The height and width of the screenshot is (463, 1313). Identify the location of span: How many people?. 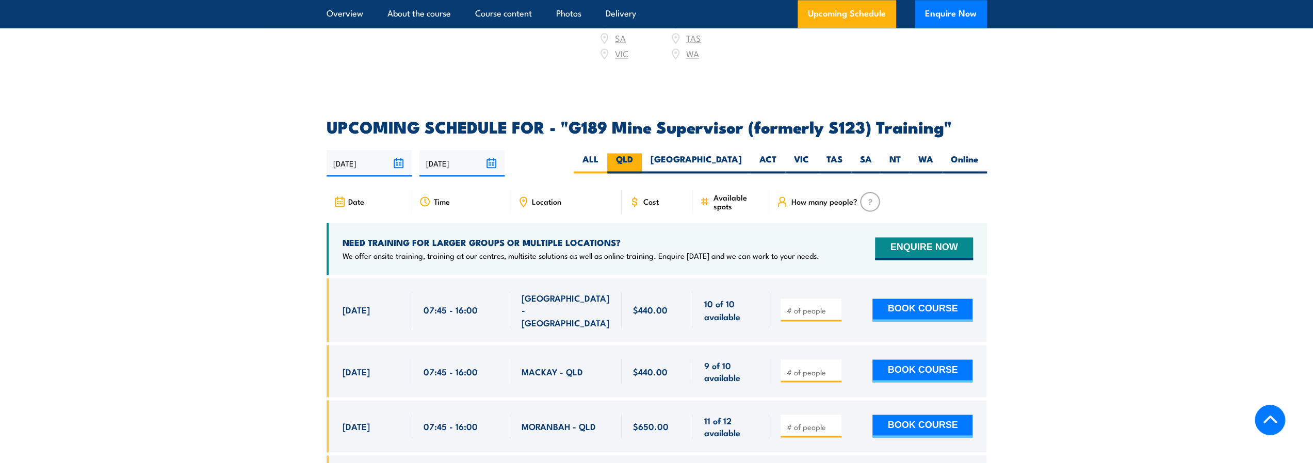
(824, 201).